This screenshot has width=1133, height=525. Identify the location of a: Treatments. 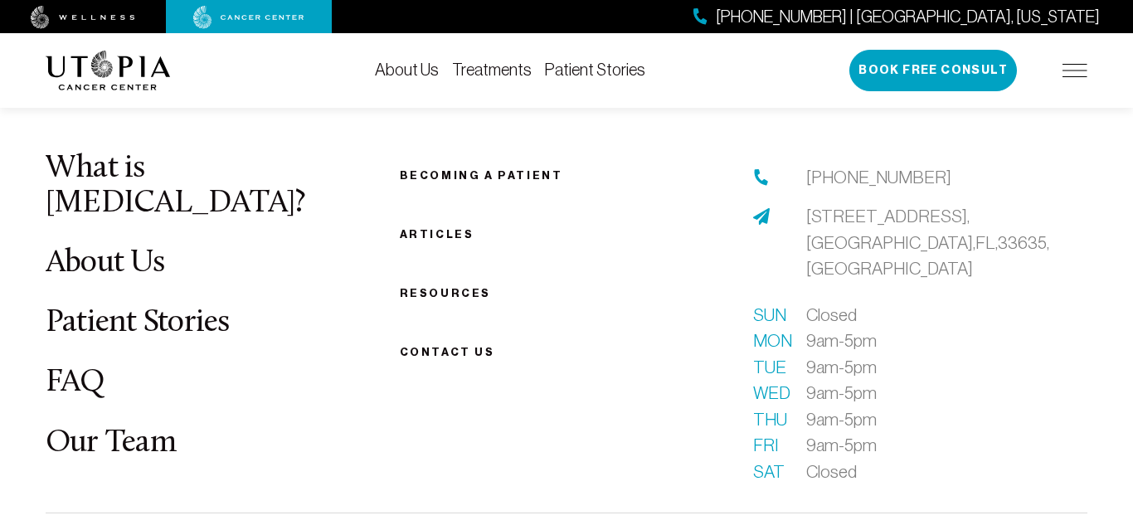
(492, 70).